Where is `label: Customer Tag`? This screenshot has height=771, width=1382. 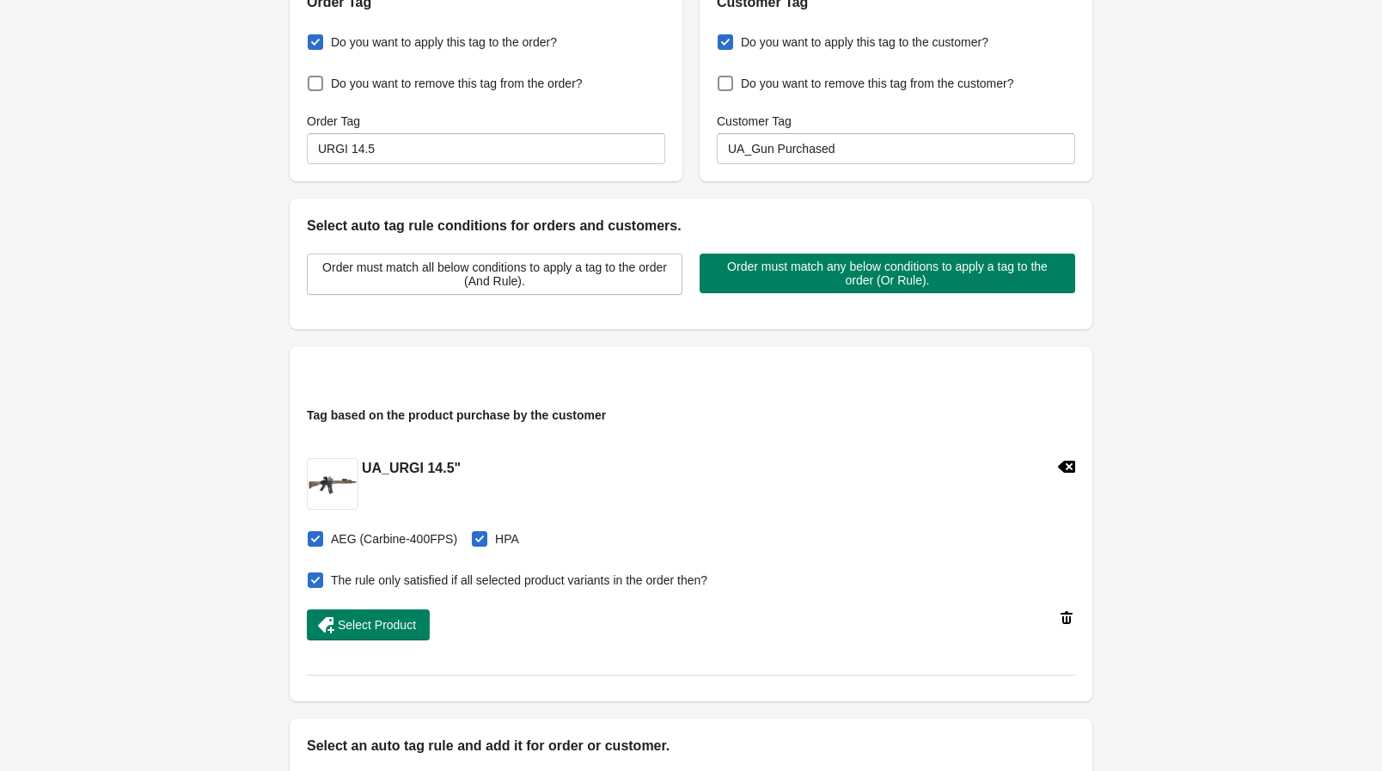
label: Customer Tag is located at coordinates (754, 121).